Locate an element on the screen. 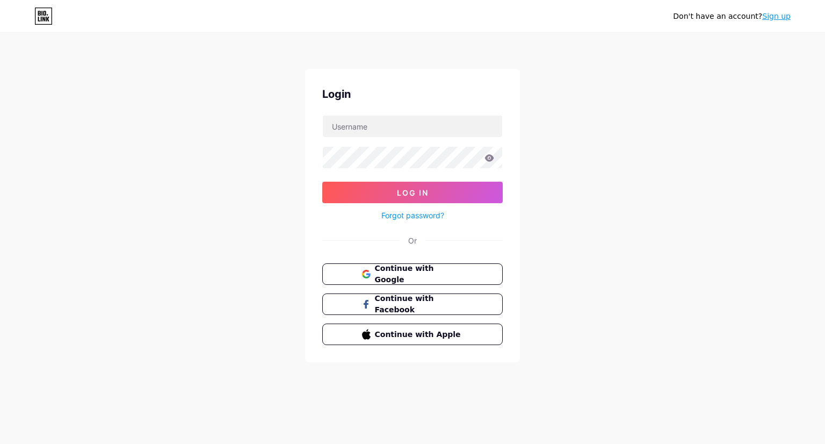 The width and height of the screenshot is (825, 444). a: Sign up is located at coordinates (776, 16).